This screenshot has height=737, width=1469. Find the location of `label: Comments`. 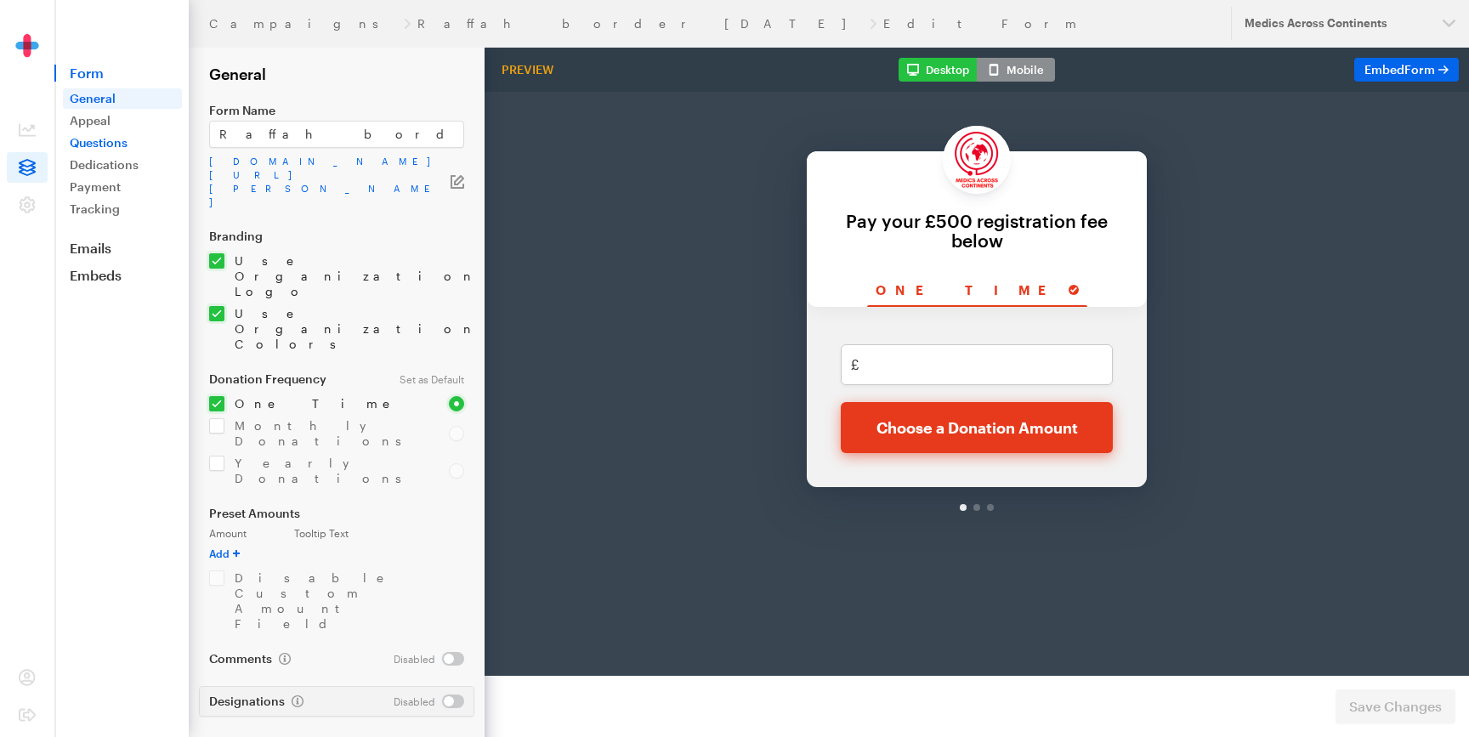

label: Comments is located at coordinates (250, 659).